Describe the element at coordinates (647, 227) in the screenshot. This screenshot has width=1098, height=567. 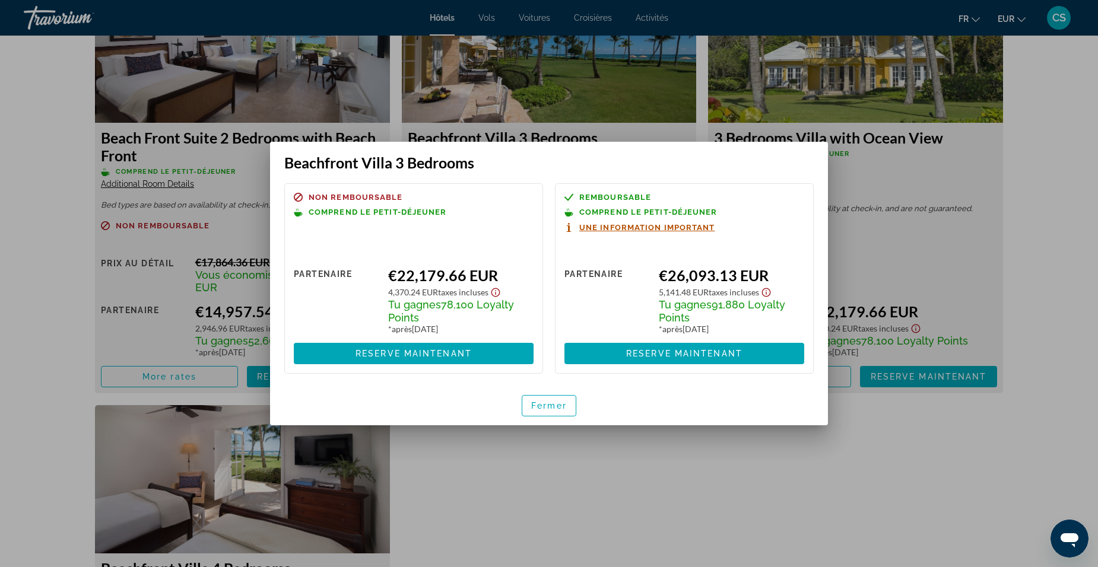
I see `span: Une information important` at that location.